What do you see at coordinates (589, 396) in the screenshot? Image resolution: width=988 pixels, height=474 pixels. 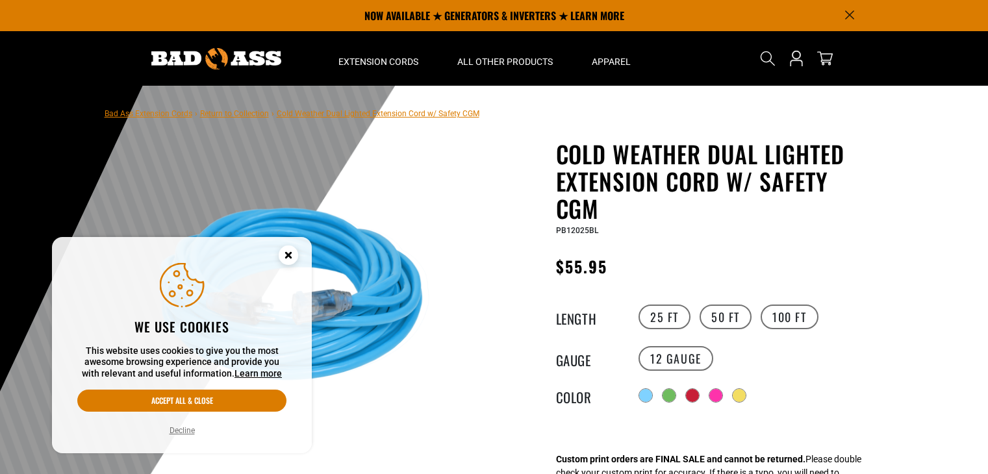 I see `legend: Color` at bounding box center [589, 396].